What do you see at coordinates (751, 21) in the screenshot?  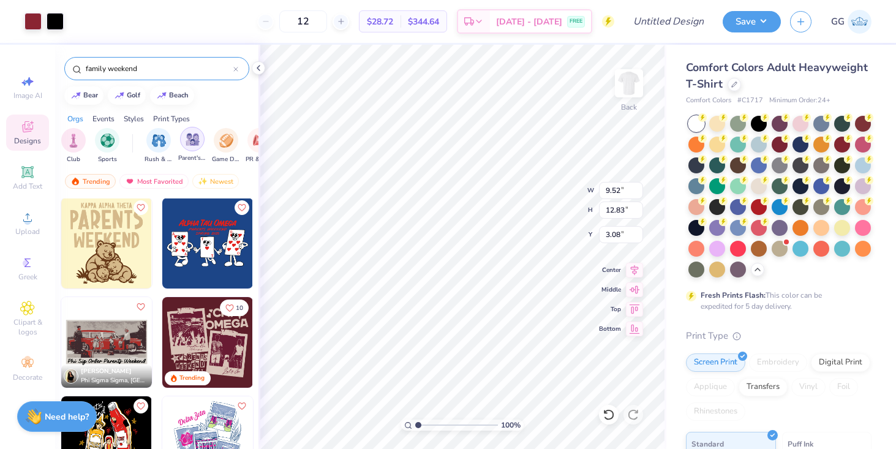 I see `button: Save` at bounding box center [751, 21].